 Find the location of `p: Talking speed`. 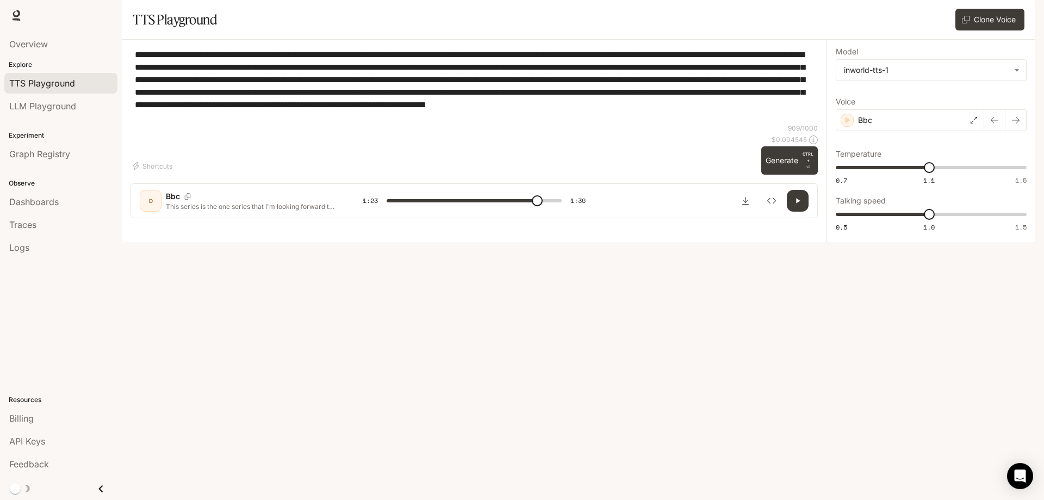

p: Talking speed is located at coordinates (861, 201).